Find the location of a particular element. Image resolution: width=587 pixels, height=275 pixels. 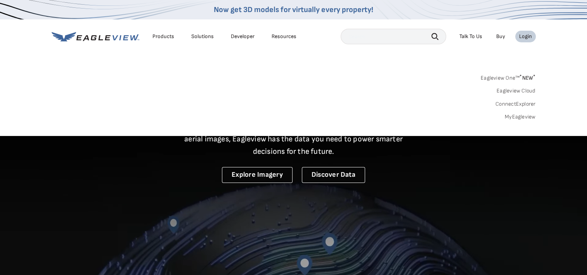

a: ConnectExplorer is located at coordinates (516, 104).